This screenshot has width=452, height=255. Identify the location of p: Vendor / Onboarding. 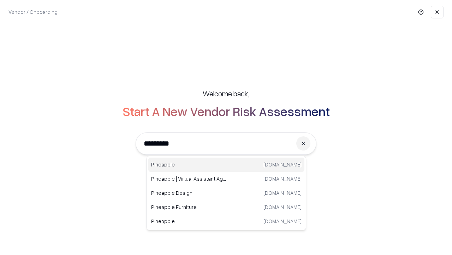
(33, 12).